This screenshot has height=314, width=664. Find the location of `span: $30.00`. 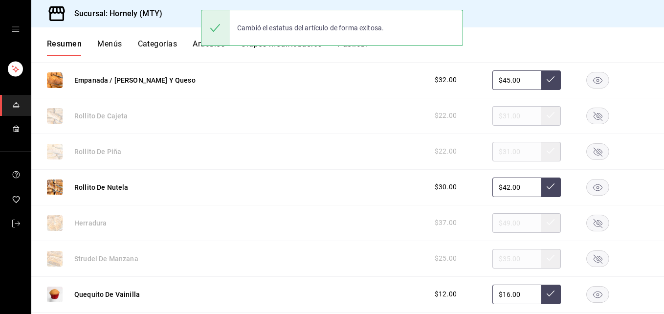

span: $30.00 is located at coordinates (446, 187).